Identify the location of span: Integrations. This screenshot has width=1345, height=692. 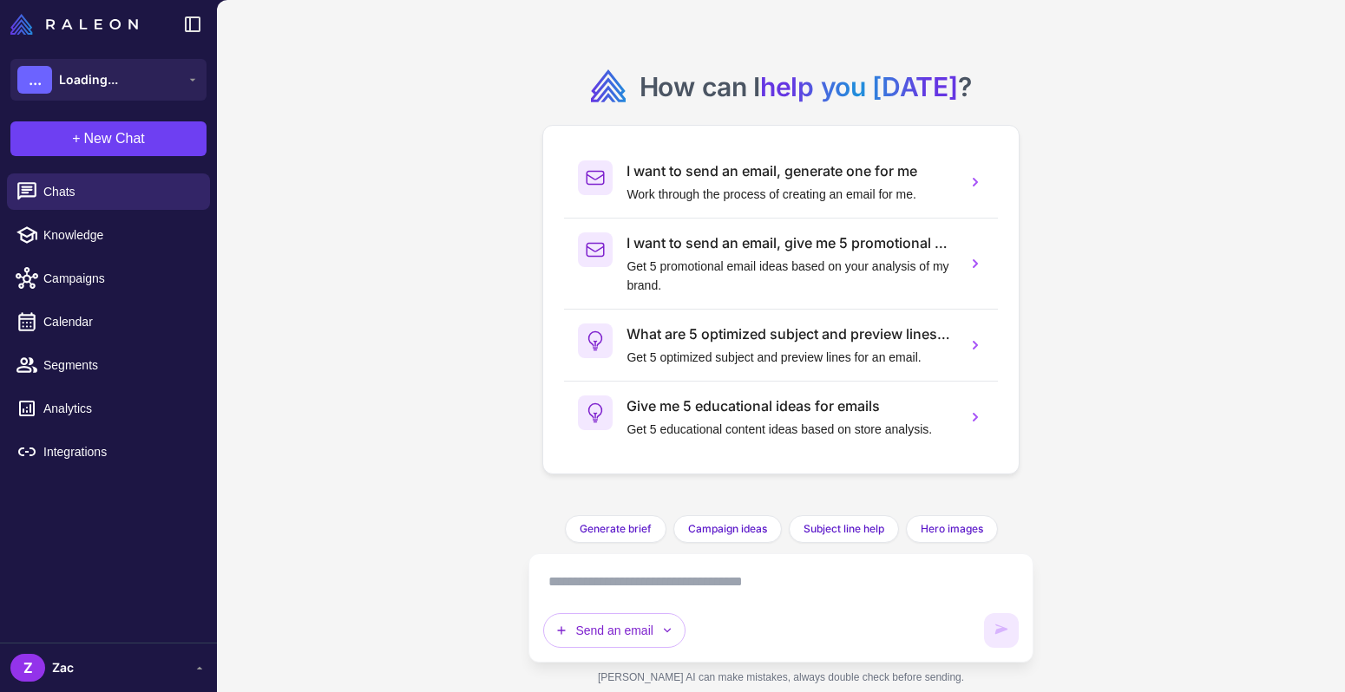
(120, 452).